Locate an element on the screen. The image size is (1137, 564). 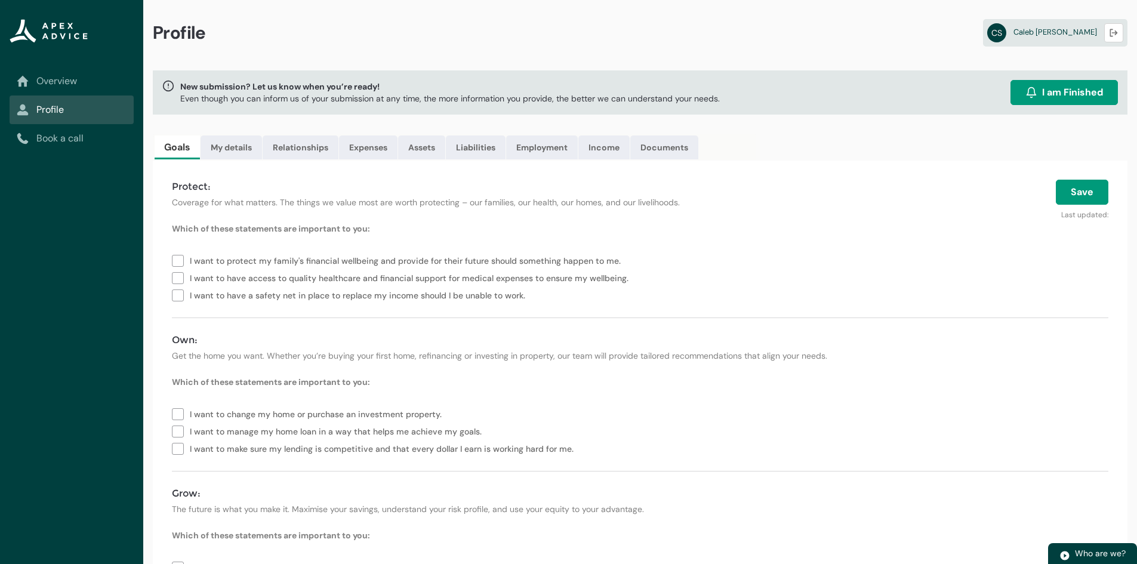
a: Book a call is located at coordinates (72, 138).